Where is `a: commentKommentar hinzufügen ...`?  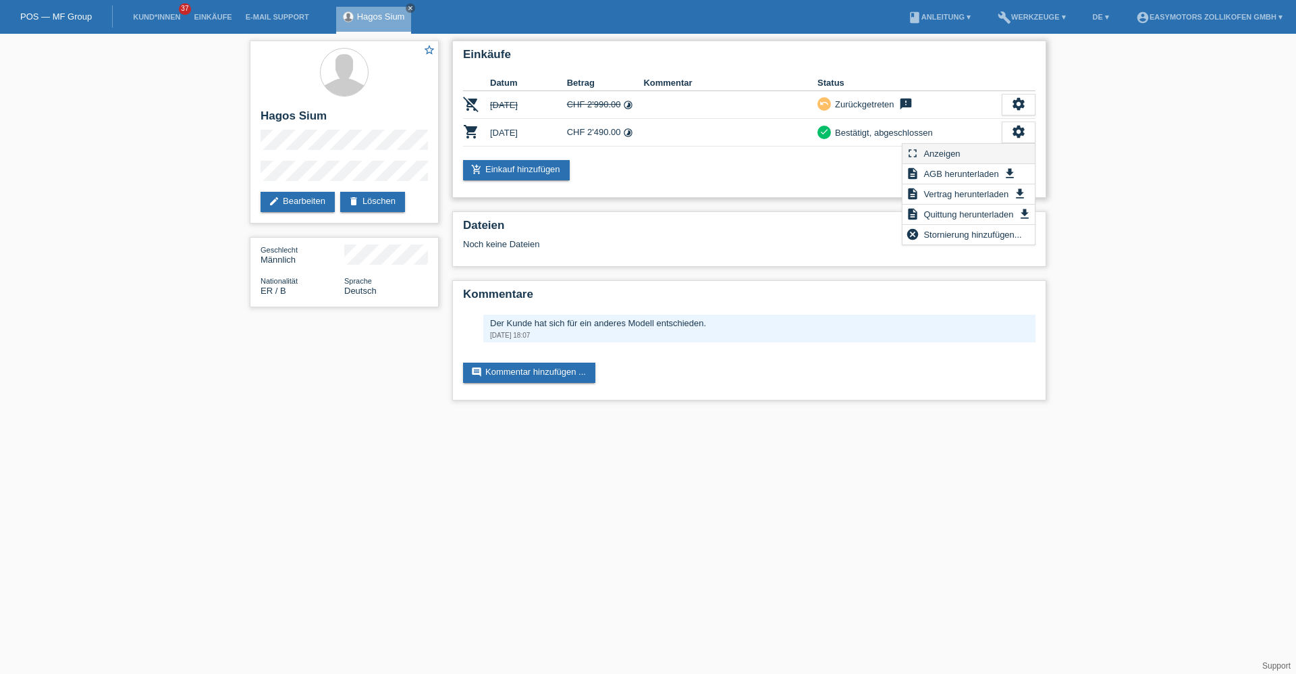
a: commentKommentar hinzufügen ... is located at coordinates (529, 373).